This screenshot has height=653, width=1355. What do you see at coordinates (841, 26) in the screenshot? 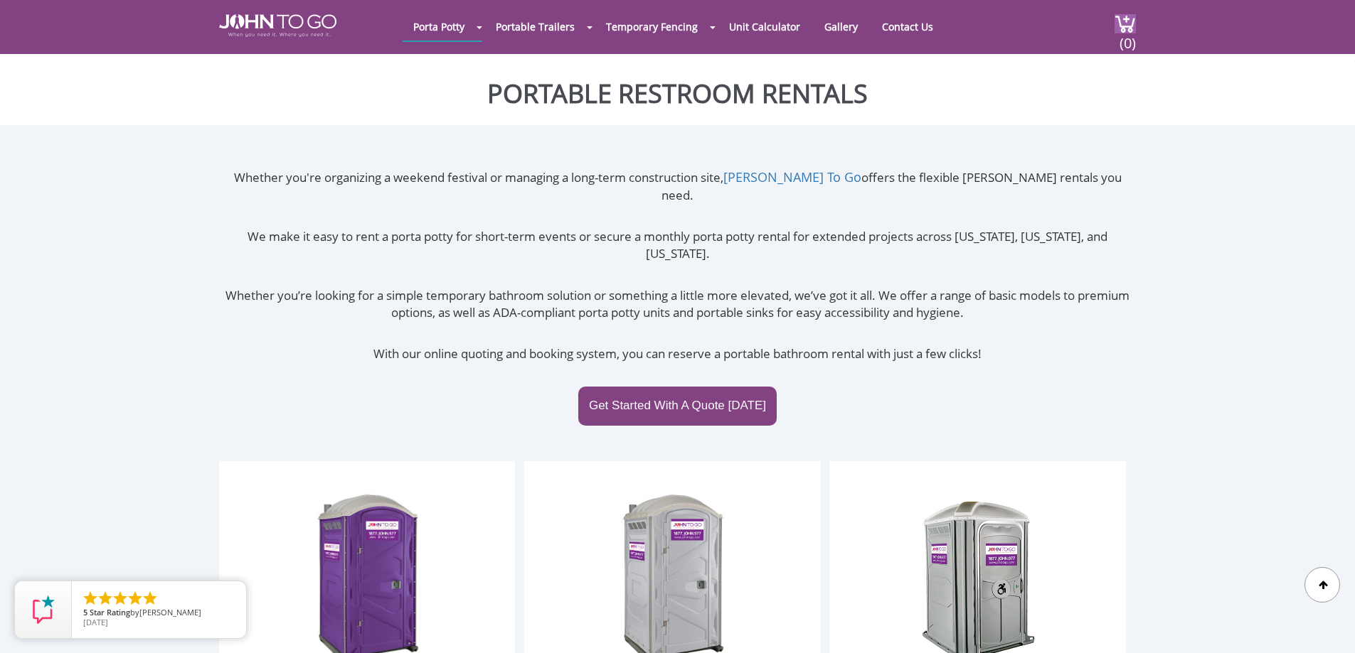
I see `a: Gallery` at bounding box center [841, 26].